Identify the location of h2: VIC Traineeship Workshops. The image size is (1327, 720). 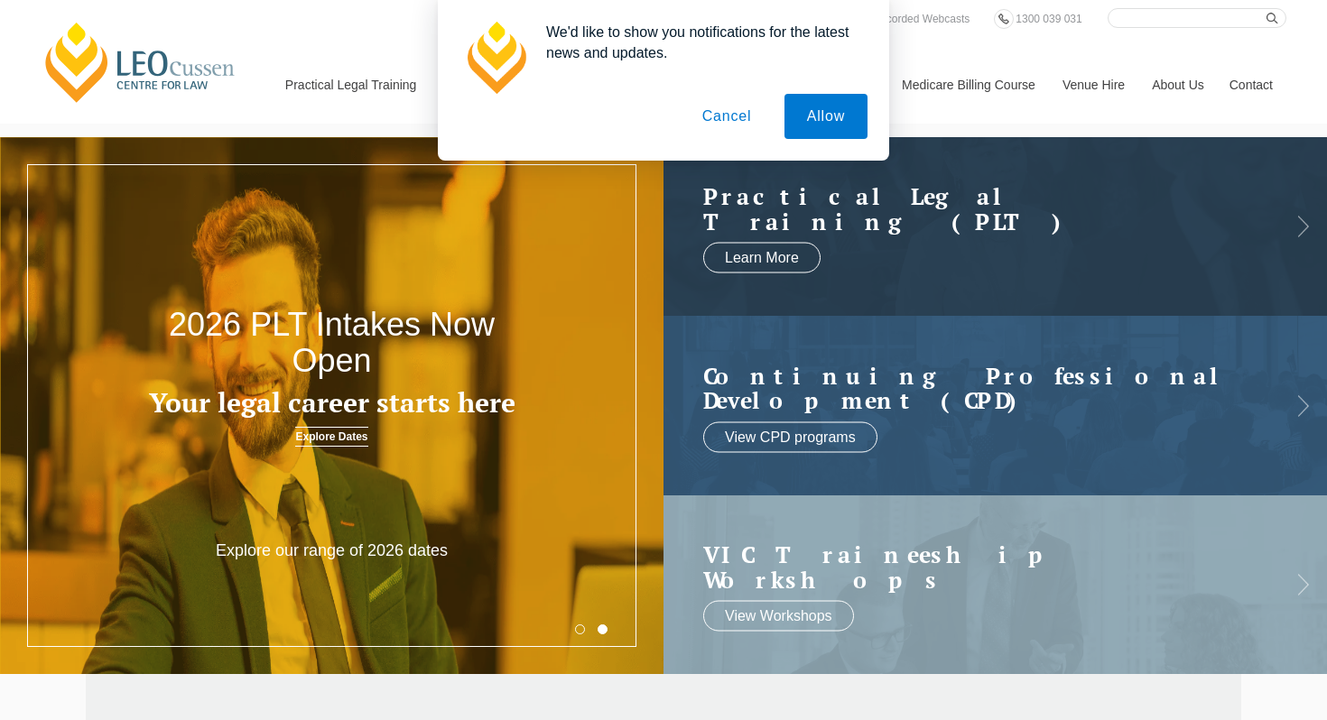
(977, 567).